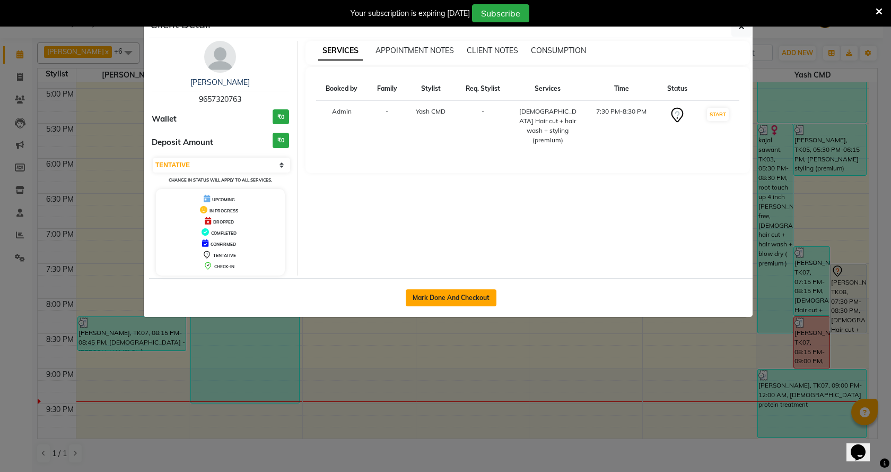 The height and width of the screenshot is (472, 891). What do you see at coordinates (492, 50) in the screenshot?
I see `span: CLIENT NOTES` at bounding box center [492, 50].